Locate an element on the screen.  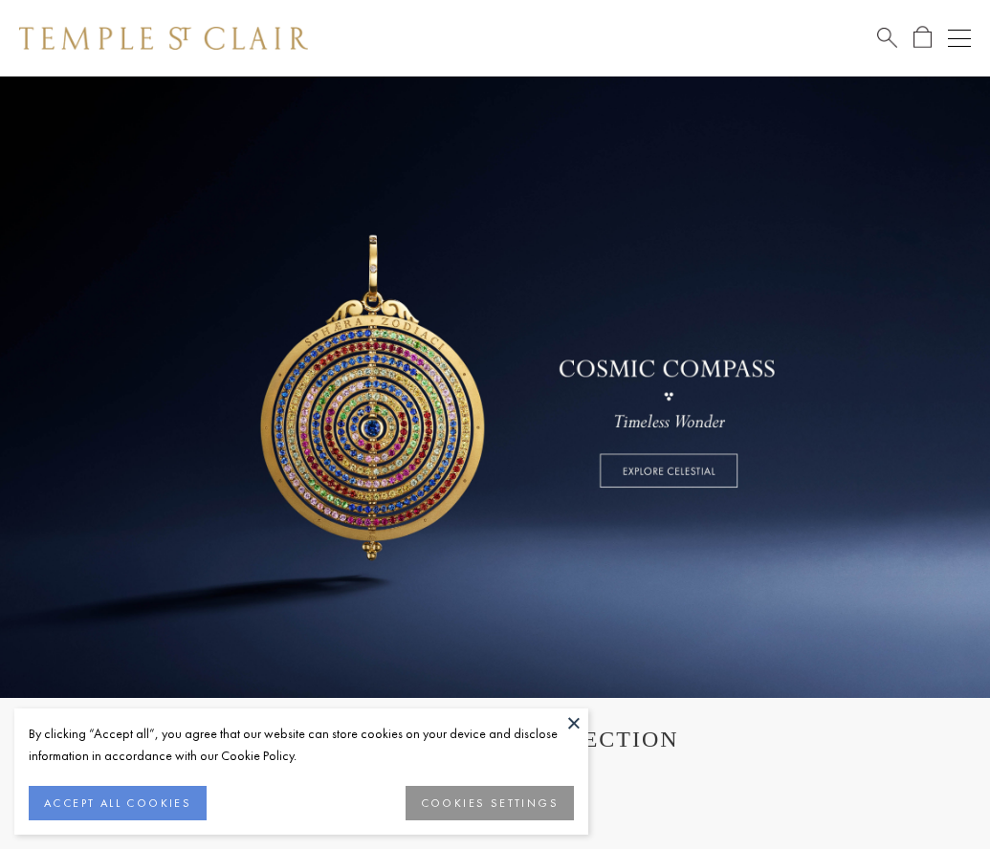
a: Open Shopping Bag is located at coordinates (922, 37).